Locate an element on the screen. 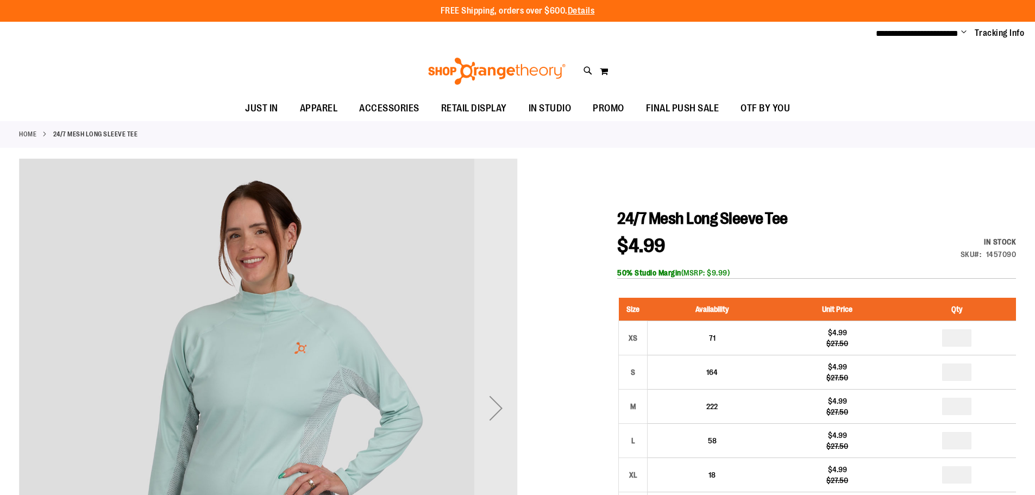  a: Home is located at coordinates (28, 134).